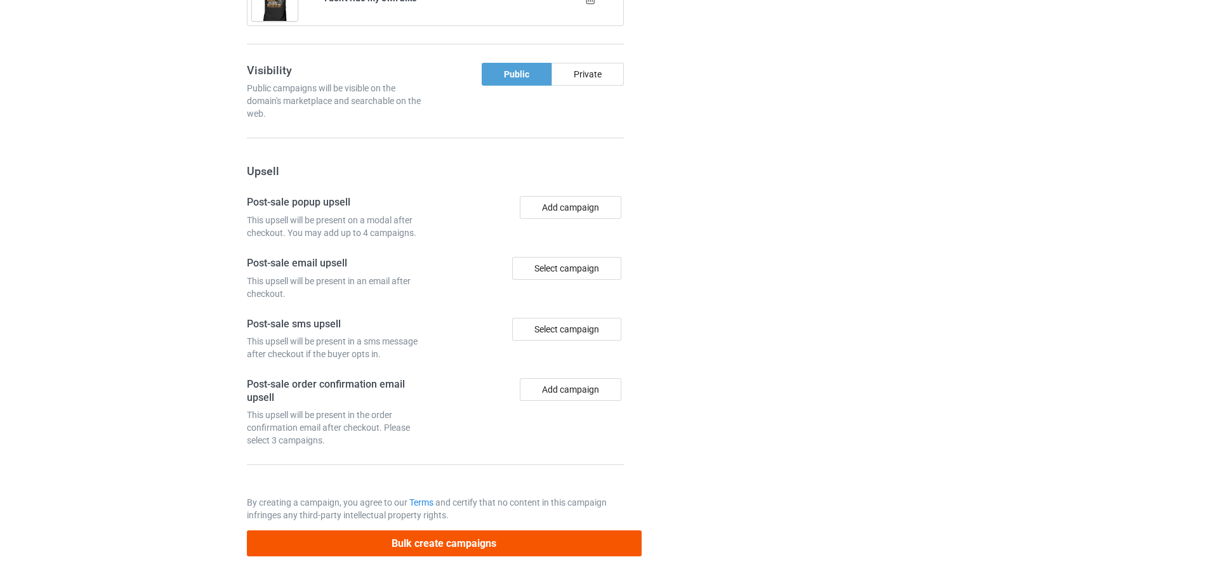 The width and height of the screenshot is (1209, 583). I want to click on h4: Post-sale email upsell, so click(339, 263).